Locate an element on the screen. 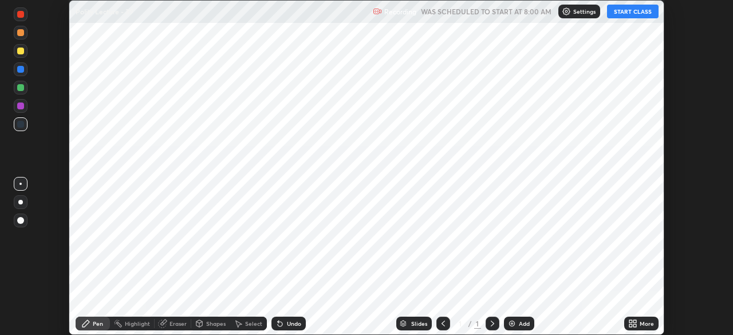 This screenshot has width=733, height=335. p: Recording is located at coordinates (400, 11).